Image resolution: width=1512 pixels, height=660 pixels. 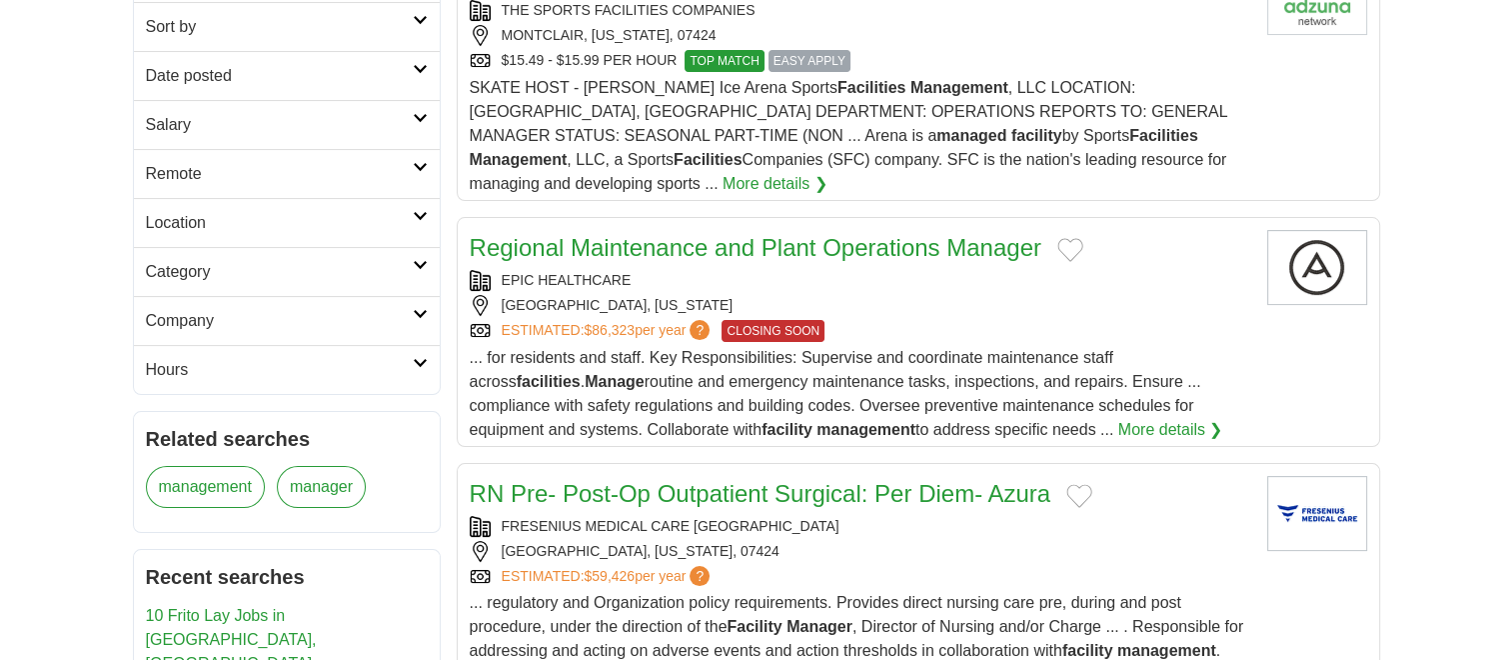 What do you see at coordinates (609, 330) in the screenshot?
I see `span: $86,323` at bounding box center [609, 330].